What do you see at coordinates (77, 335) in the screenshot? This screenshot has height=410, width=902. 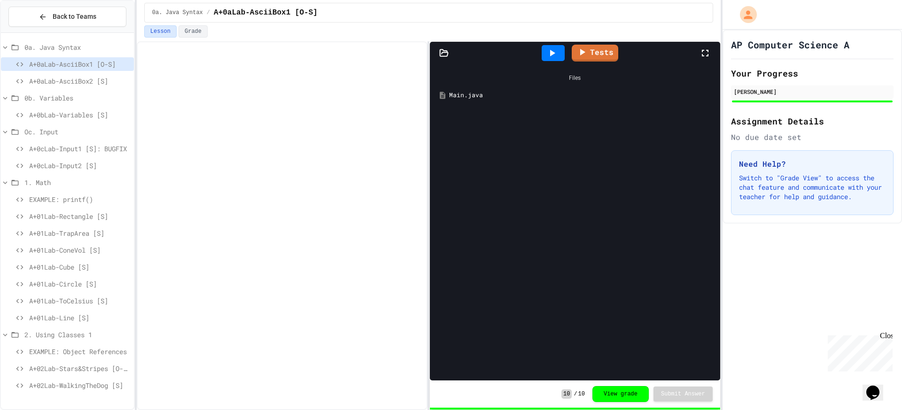 I see `span: 2. Using Classes 1` at bounding box center [77, 335].